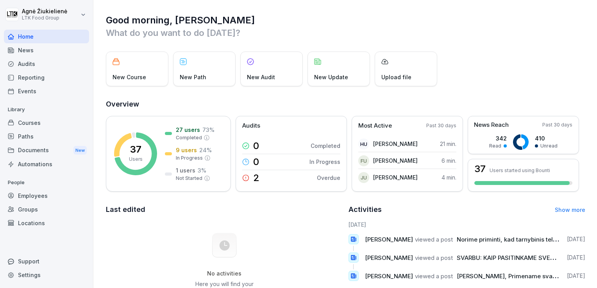 This screenshot has height=288, width=597. Describe the element at coordinates (46, 275) in the screenshot. I see `div: Settings` at that location.